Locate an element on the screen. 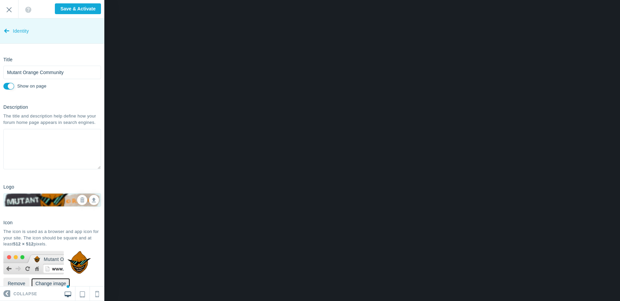  button: Change image is located at coordinates (51, 284).